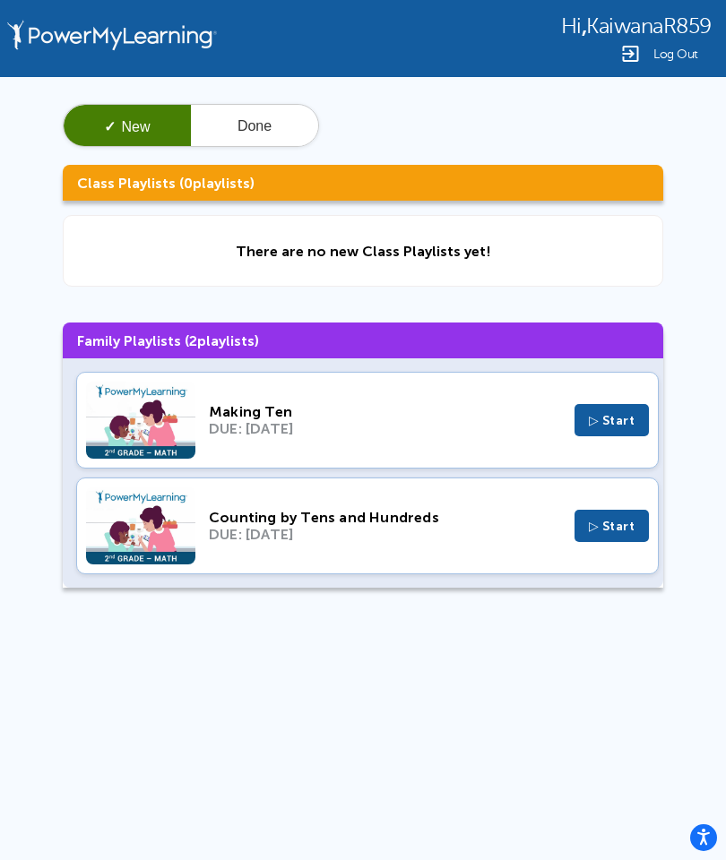  I want to click on div: Counting by Tens and Hundreds, so click(384, 517).